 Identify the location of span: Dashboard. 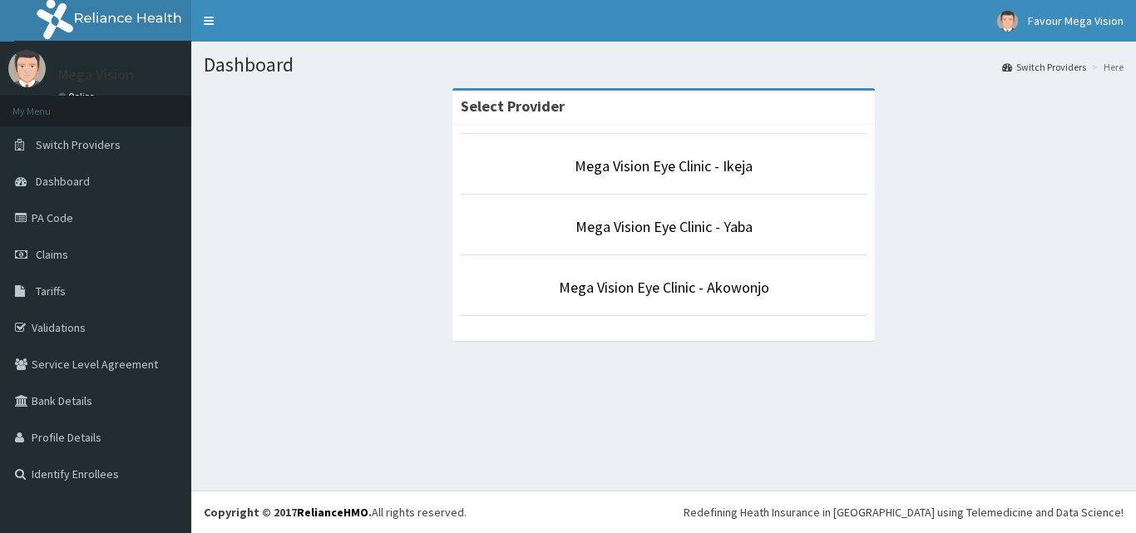
(62, 181).